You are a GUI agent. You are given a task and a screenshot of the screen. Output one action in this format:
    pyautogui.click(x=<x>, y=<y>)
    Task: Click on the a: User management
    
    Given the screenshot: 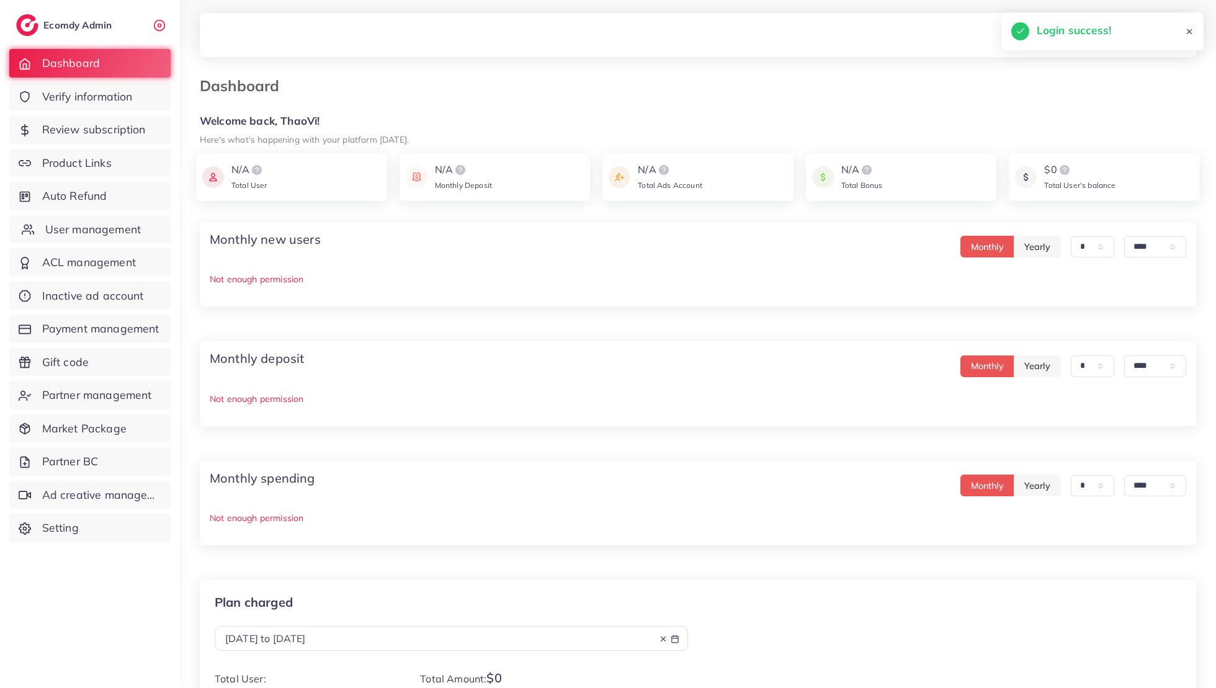 What is the action you would take?
    pyautogui.click(x=90, y=230)
    